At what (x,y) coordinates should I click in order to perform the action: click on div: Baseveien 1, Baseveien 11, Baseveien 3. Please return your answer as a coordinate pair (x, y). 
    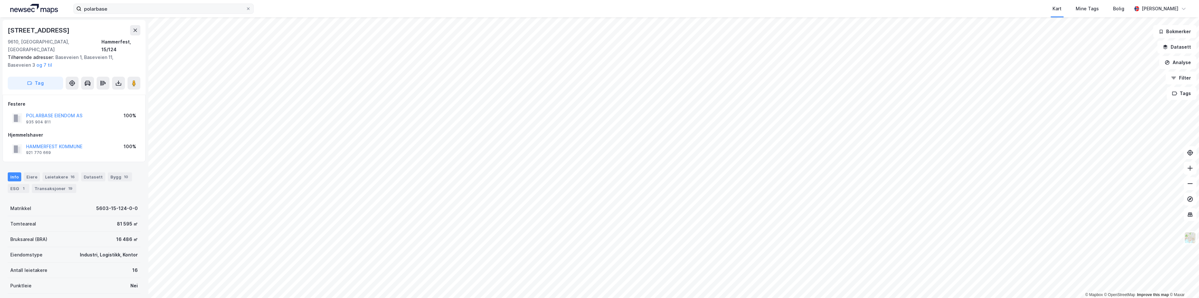
    Looking at the image, I should click on (71, 61).